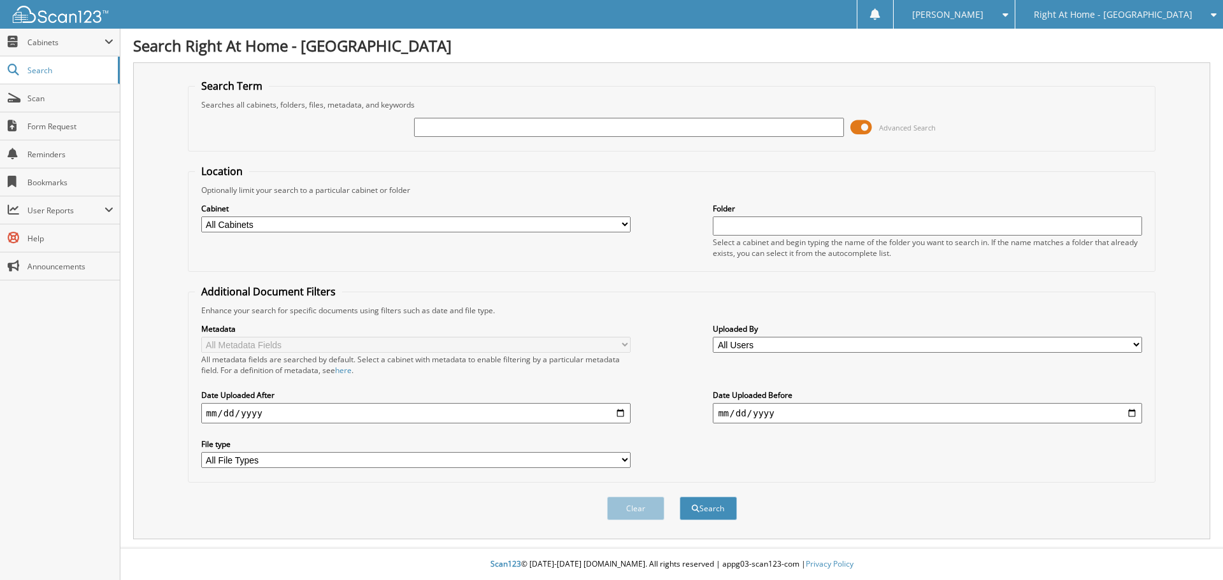 This screenshot has width=1223, height=580. What do you see at coordinates (416, 329) in the screenshot?
I see `label: Metadata` at bounding box center [416, 329].